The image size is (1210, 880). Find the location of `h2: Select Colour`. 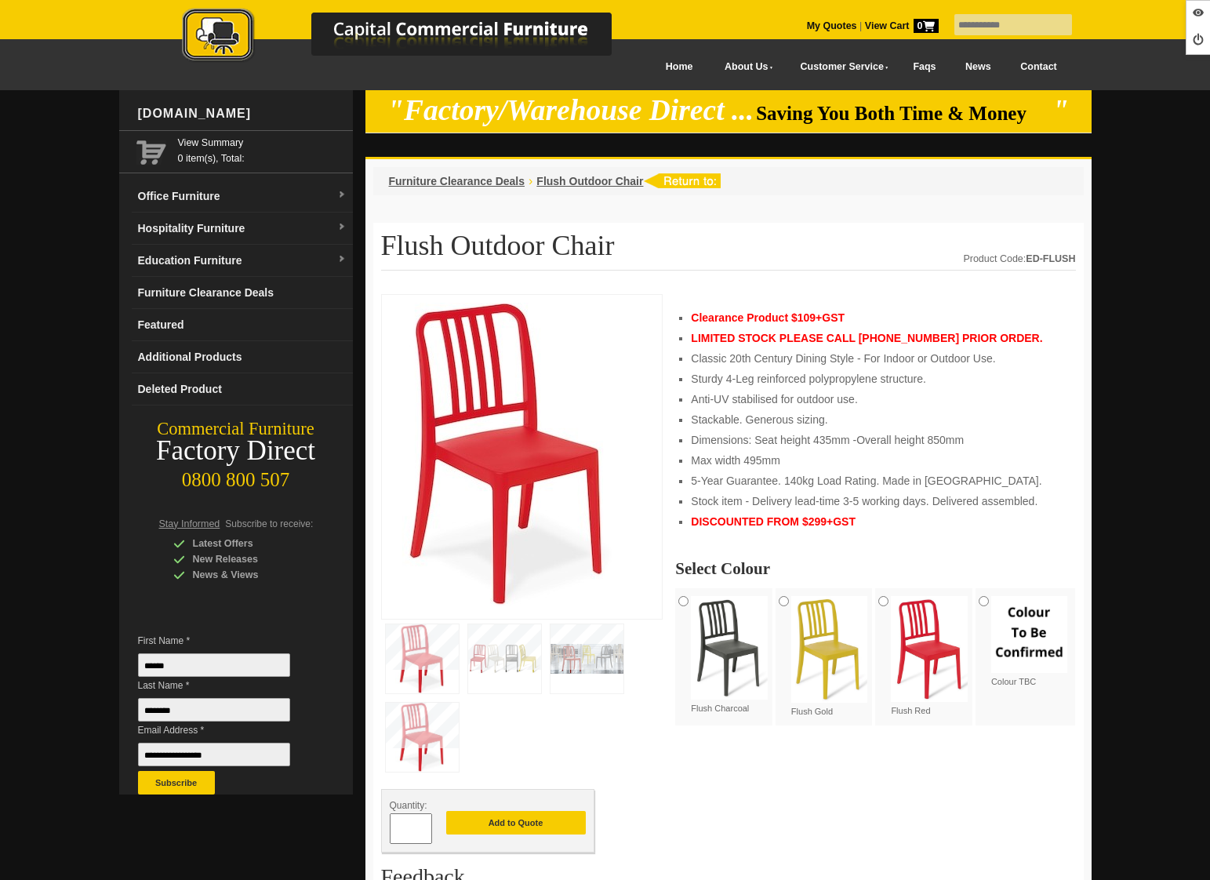

h2: Select Colour is located at coordinates (875, 569).